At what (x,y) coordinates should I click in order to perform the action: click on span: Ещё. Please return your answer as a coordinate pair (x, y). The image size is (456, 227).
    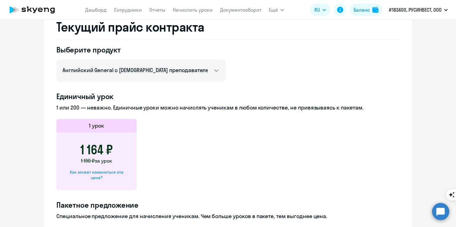
    Looking at the image, I should click on (274, 10).